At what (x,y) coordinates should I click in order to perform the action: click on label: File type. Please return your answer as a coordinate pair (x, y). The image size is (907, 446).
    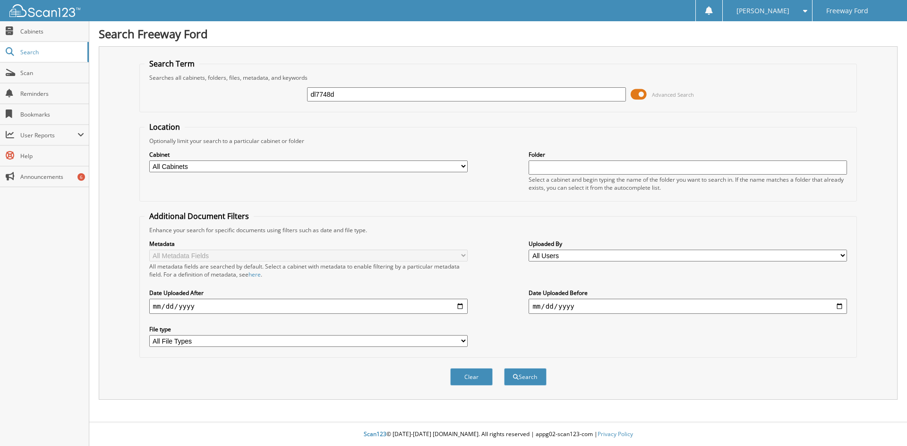
    Looking at the image, I should click on (308, 329).